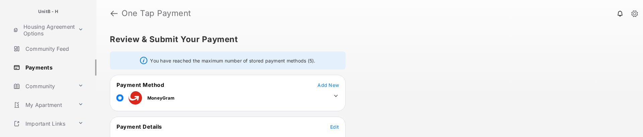 This screenshot has width=643, height=137. I want to click on a: Housing Agreement Options, so click(43, 30).